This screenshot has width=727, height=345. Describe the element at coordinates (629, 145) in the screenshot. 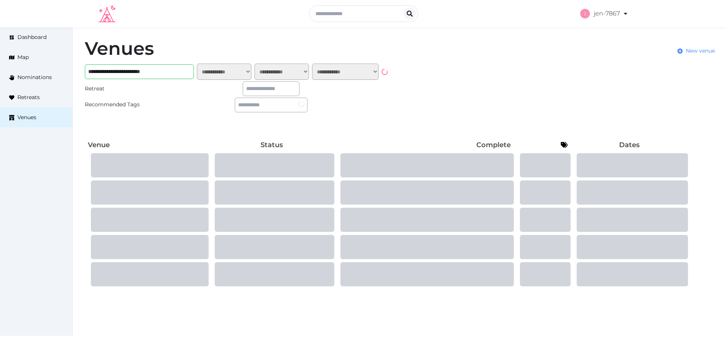

I see `th: Dates` at that location.